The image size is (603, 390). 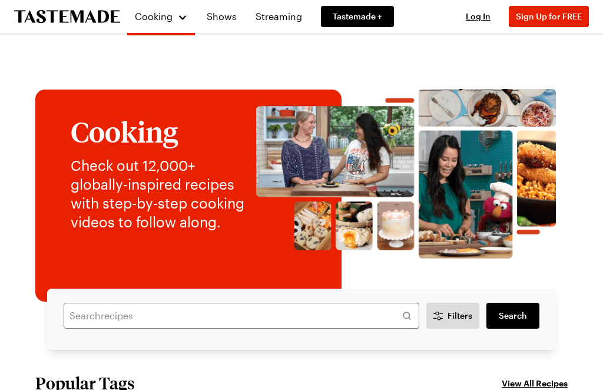 What do you see at coordinates (161, 16) in the screenshot?
I see `button: Cooking` at bounding box center [161, 16].